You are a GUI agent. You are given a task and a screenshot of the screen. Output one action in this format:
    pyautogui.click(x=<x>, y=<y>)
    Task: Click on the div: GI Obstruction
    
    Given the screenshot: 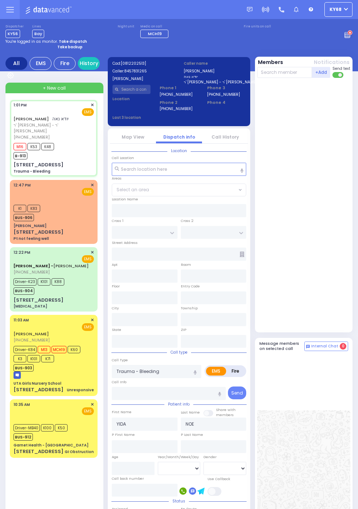 What is the action you would take?
    pyautogui.click(x=79, y=452)
    